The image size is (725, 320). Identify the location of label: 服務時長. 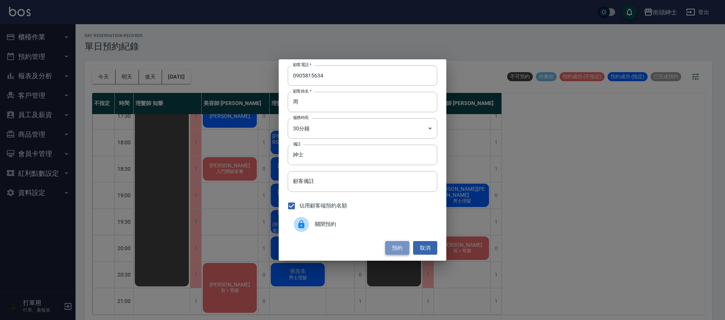
(301, 117).